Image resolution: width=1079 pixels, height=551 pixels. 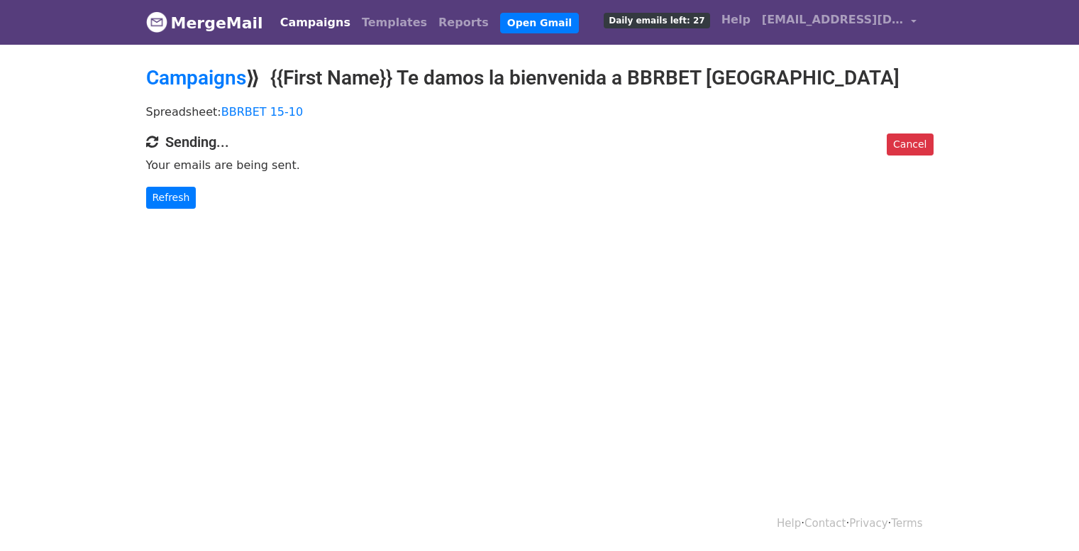 What do you see at coordinates (869, 523) in the screenshot?
I see `a: Privacy` at bounding box center [869, 523].